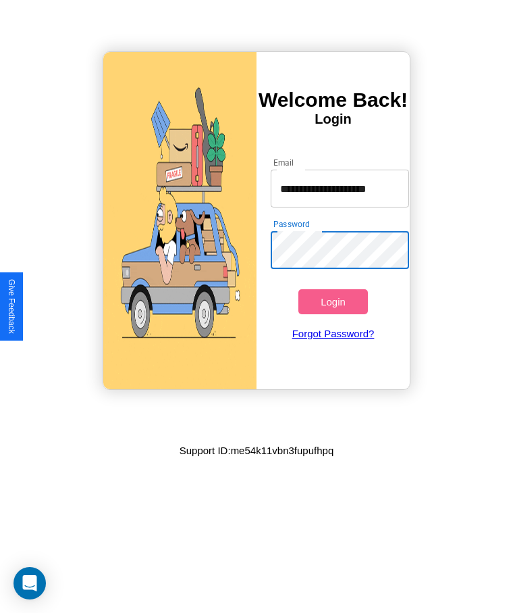  Describe the element at coordinates (180, 220) in the screenshot. I see `img: gif` at that location.